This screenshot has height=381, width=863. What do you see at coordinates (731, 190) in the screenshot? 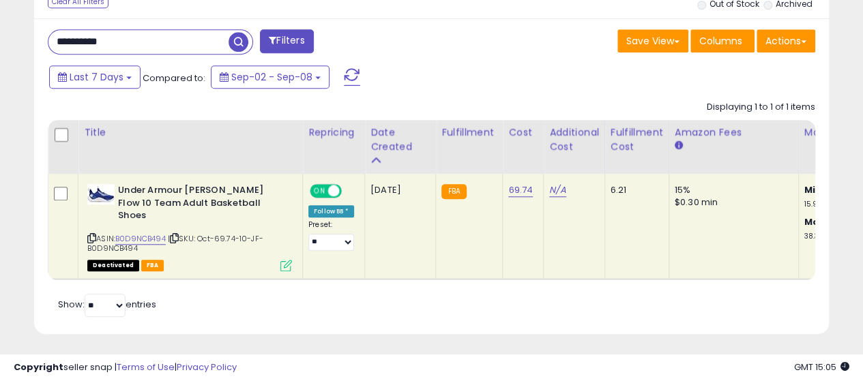
I see `div: 15%` at bounding box center [731, 190].